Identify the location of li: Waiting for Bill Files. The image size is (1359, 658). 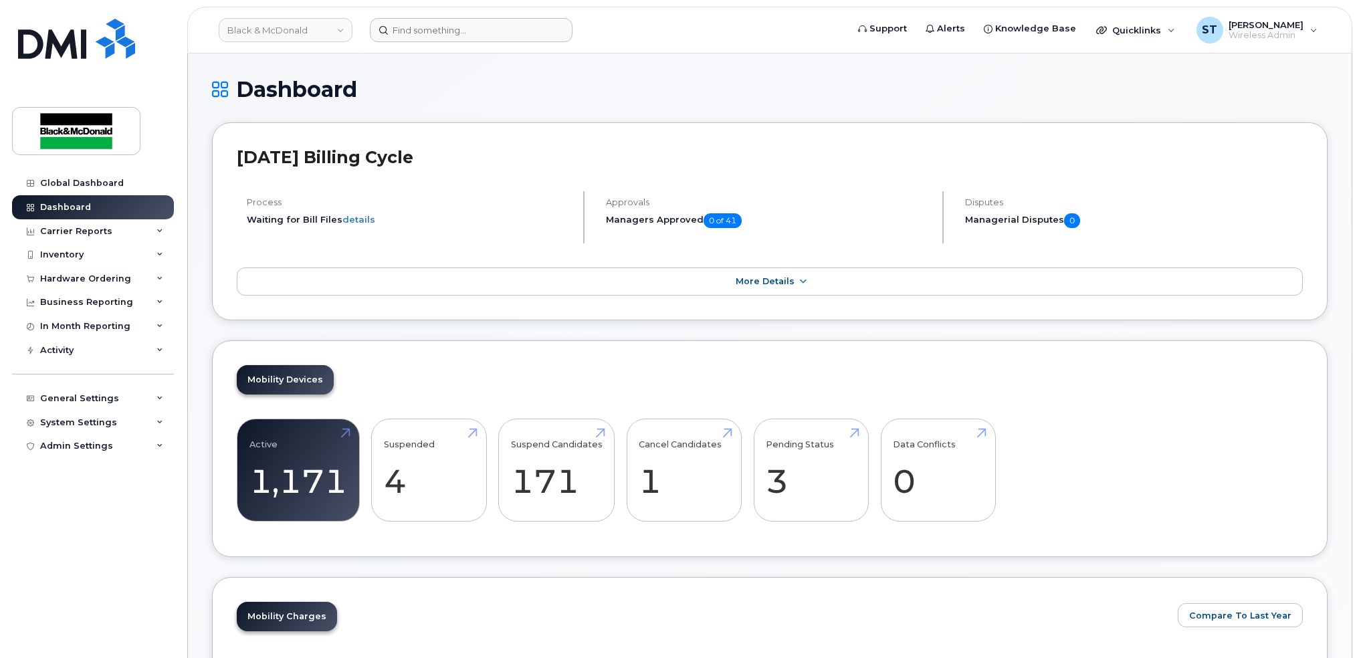
(409, 219).